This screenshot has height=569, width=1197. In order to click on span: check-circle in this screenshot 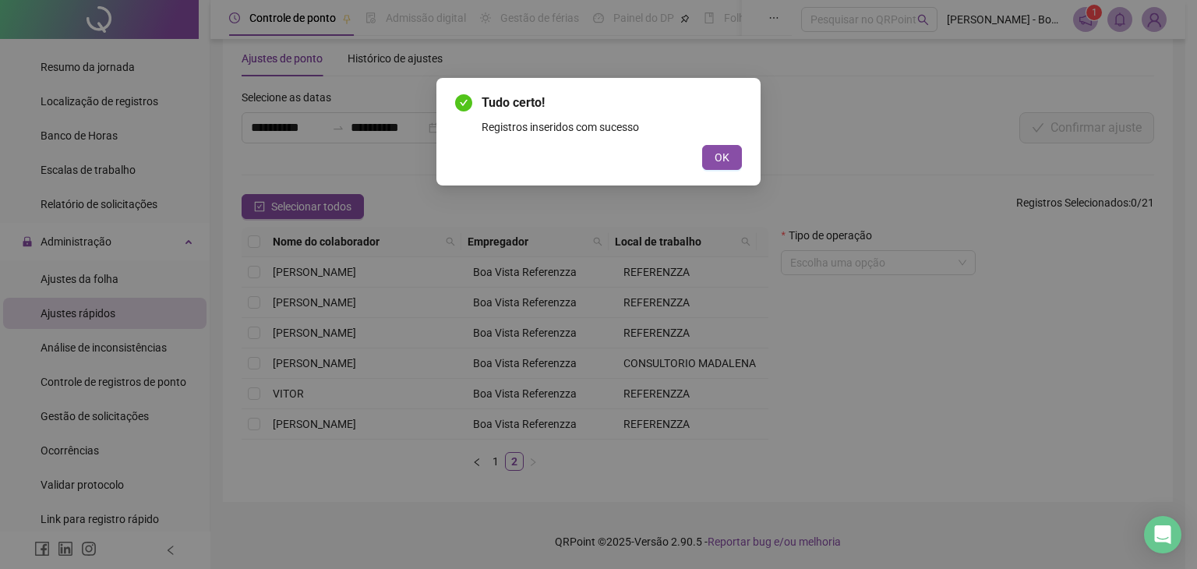, I will do `click(464, 103)`.